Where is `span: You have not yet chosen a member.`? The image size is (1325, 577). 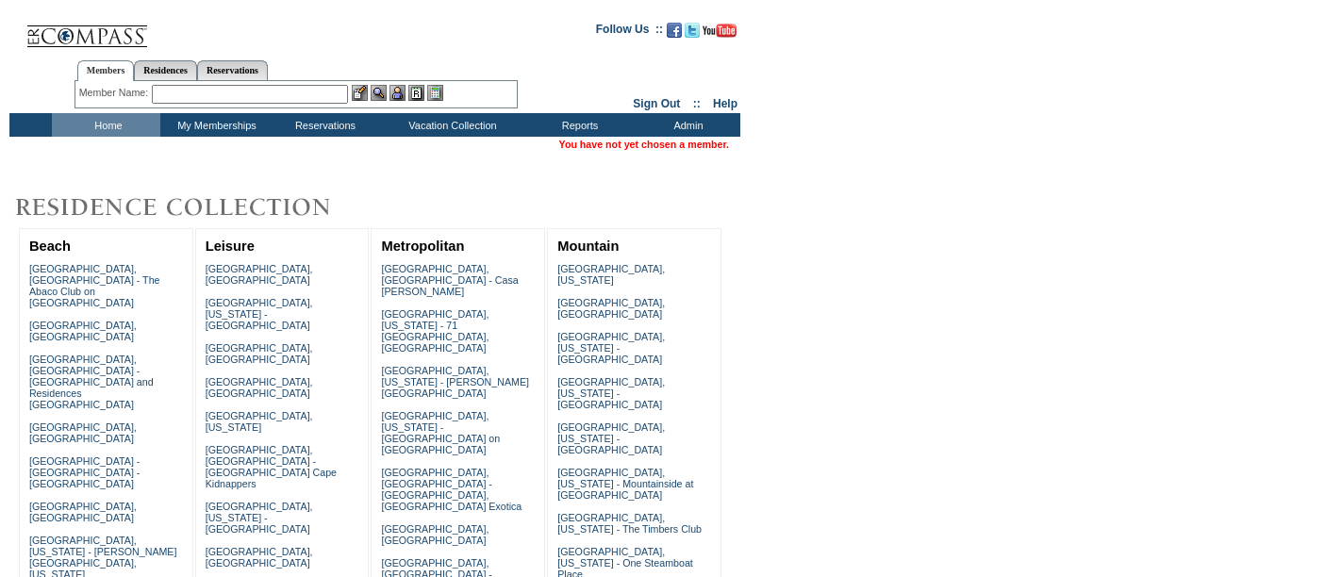 span: You have not yet chosen a member. is located at coordinates (644, 144).